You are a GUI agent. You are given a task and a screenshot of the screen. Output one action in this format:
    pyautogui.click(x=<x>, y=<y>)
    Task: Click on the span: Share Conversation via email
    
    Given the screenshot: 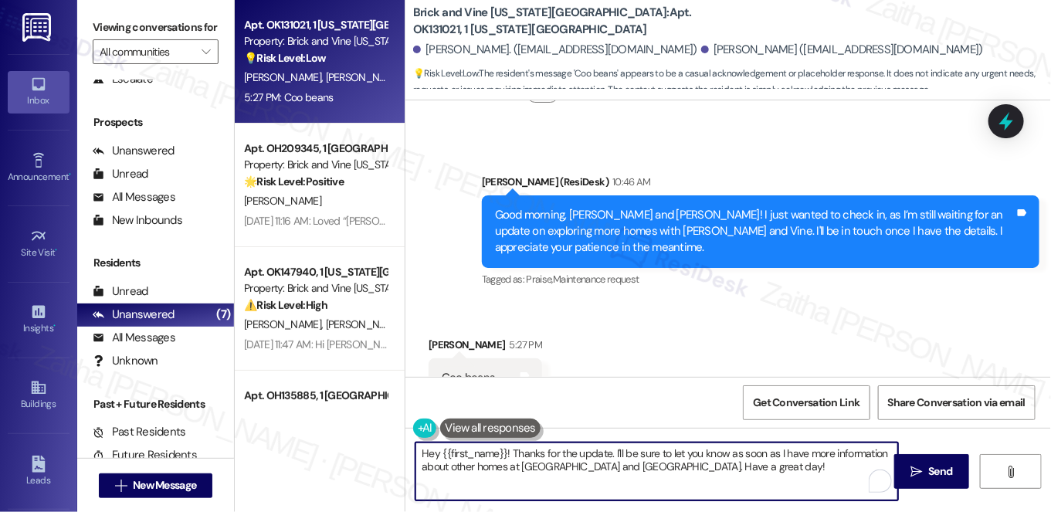 What is the action you would take?
    pyautogui.click(x=957, y=402)
    